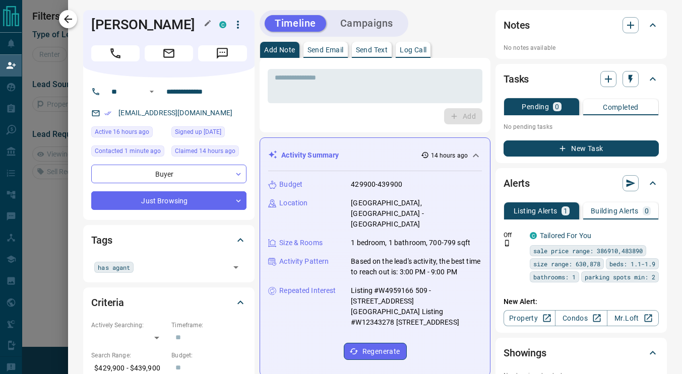 The image size is (682, 374). I want to click on h2: Alerts, so click(517, 183).